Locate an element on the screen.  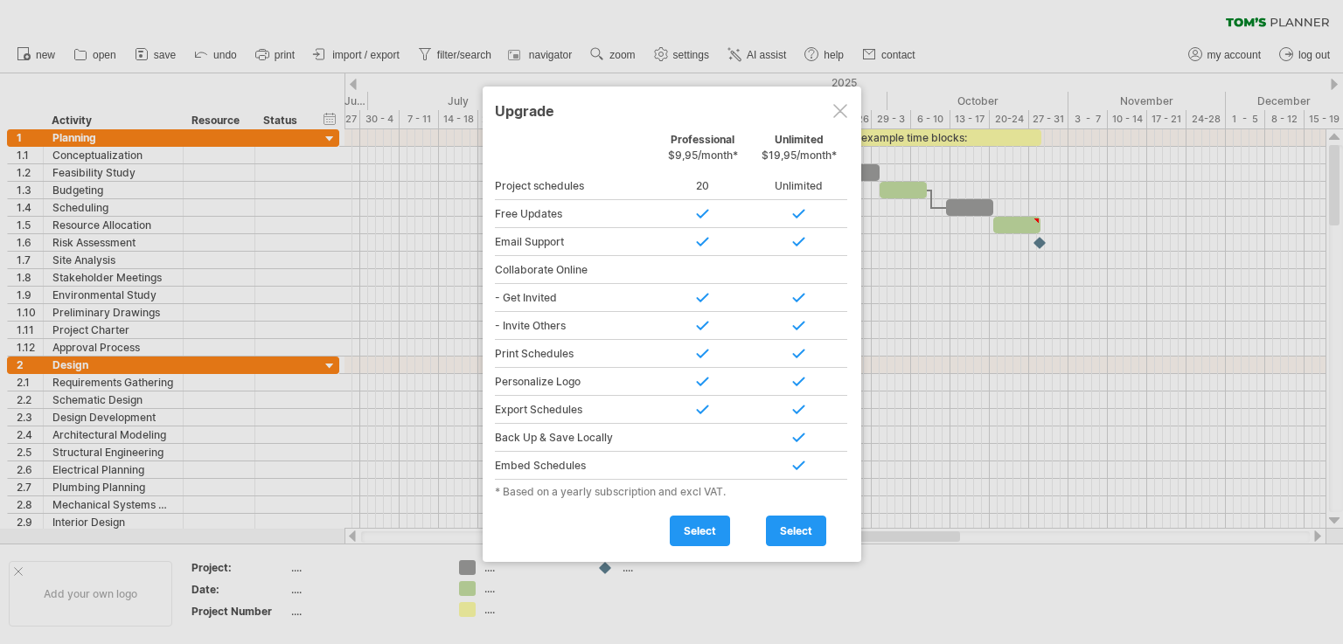
div: Export Schedules is located at coordinates (574, 410).